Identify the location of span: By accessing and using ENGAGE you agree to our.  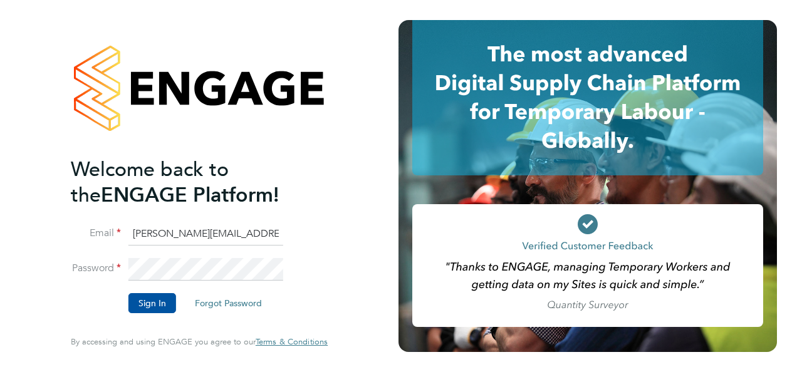
(199, 342).